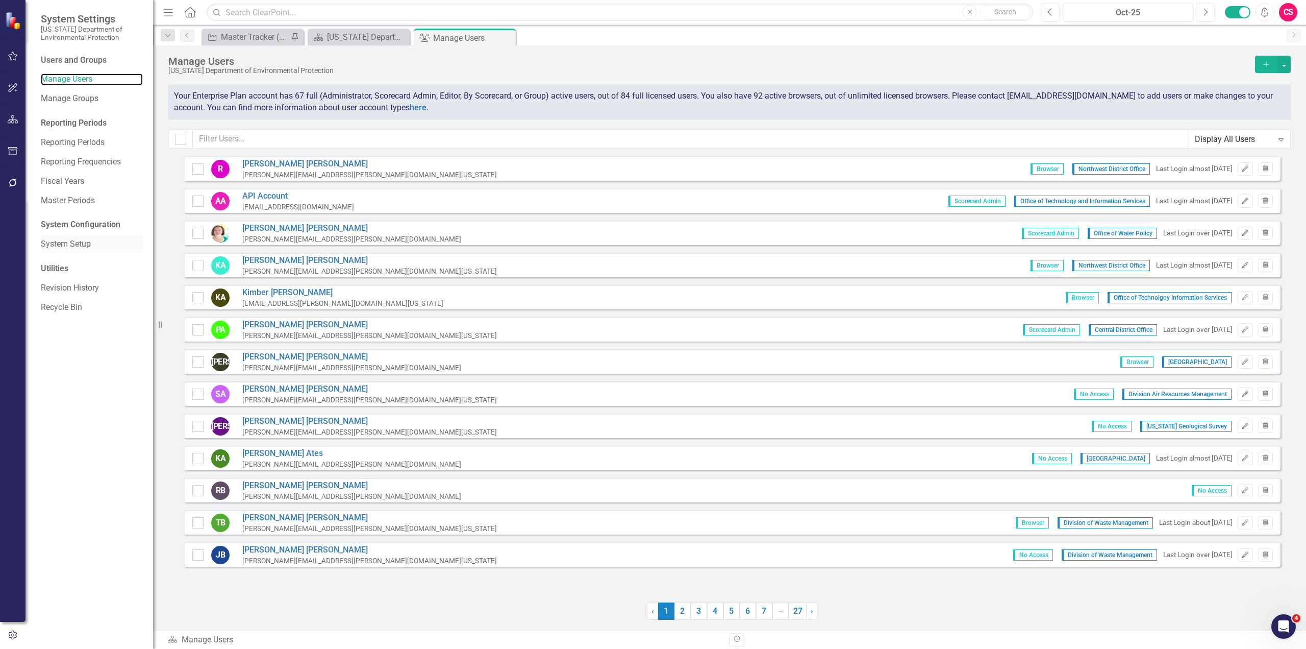 The height and width of the screenshot is (649, 1306). I want to click on input: Search ClearPoint..., so click(620, 12).